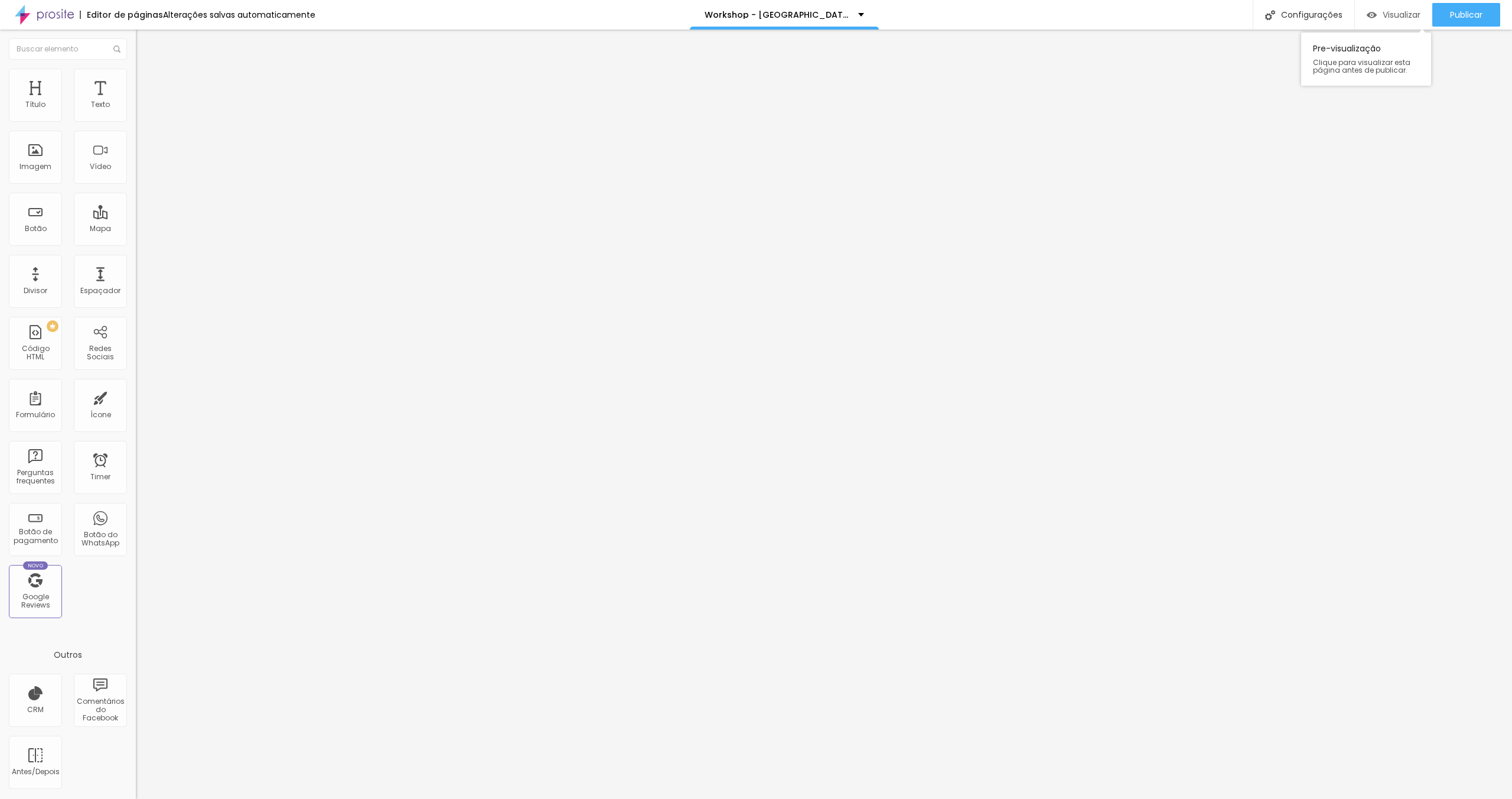  I want to click on div: CRM, so click(35, 709).